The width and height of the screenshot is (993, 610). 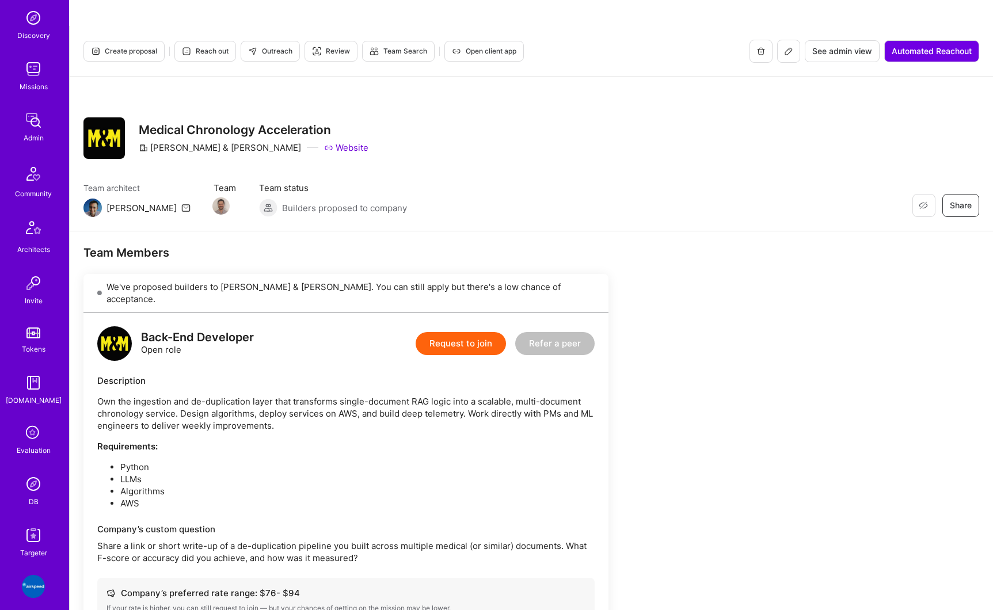 I want to click on i: icon Mail, so click(x=186, y=208).